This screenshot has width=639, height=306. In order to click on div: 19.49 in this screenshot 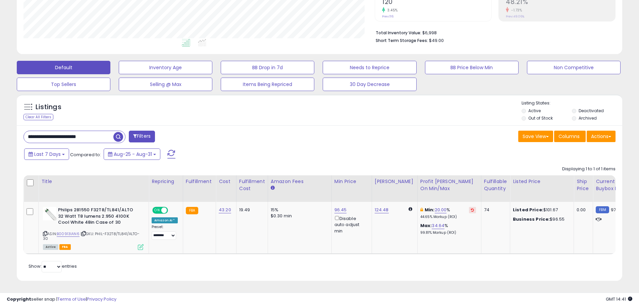, I will do `click(251, 210)`.